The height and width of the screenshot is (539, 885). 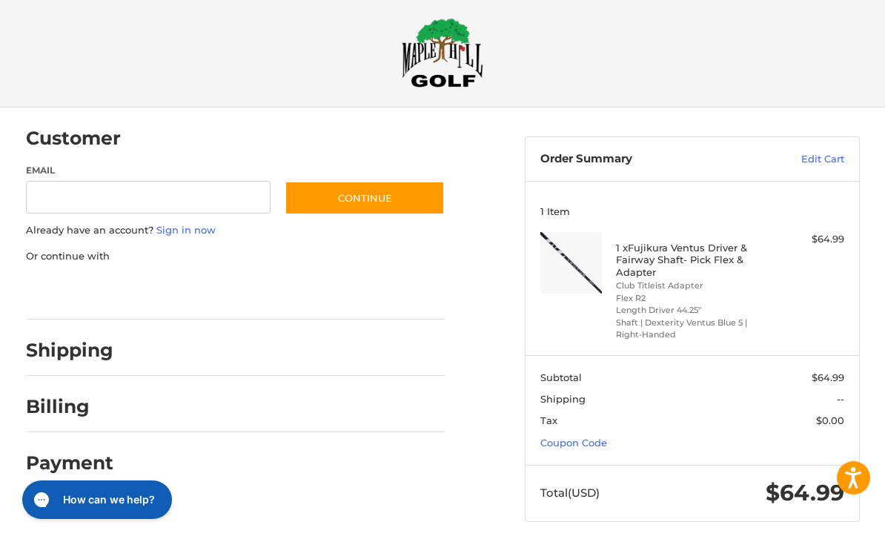 What do you see at coordinates (830, 420) in the screenshot?
I see `span: $0.00` at bounding box center [830, 420].